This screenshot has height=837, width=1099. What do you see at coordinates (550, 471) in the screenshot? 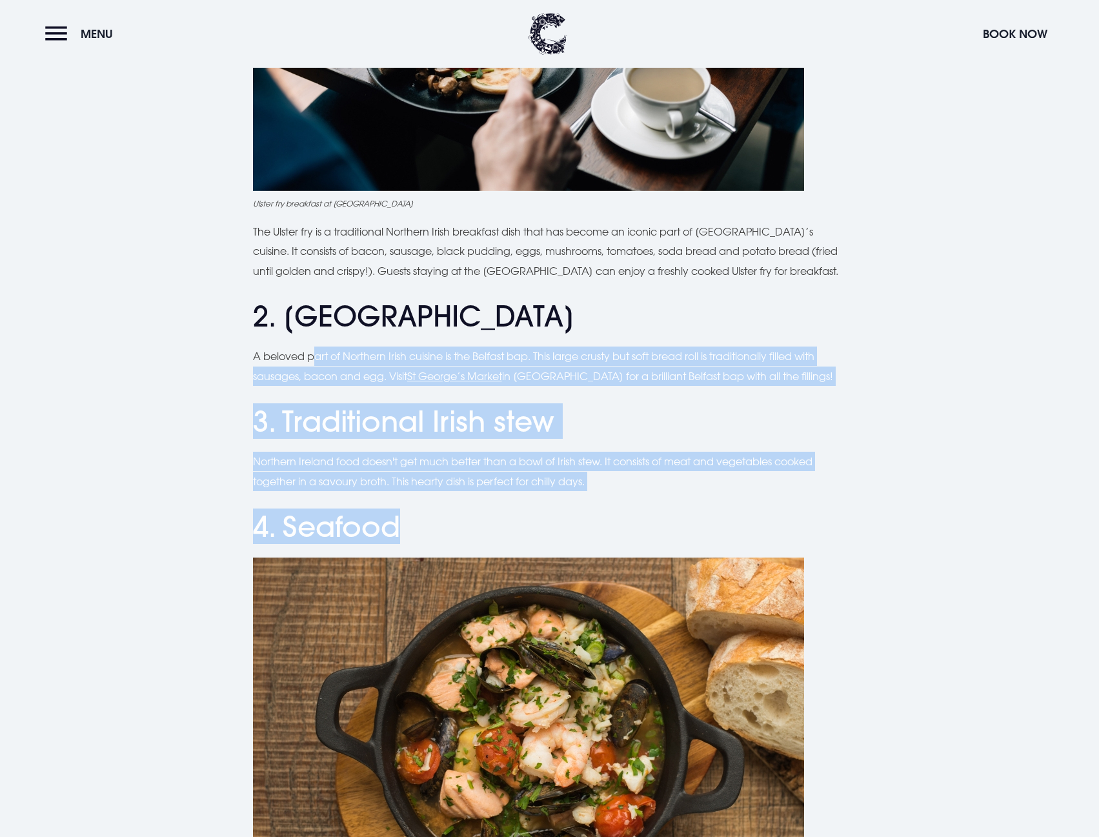
I see `p: Northern Ireland food doesn't get much better than a bowl of Irish stew. It consists of meat and ...` at bounding box center [550, 471].